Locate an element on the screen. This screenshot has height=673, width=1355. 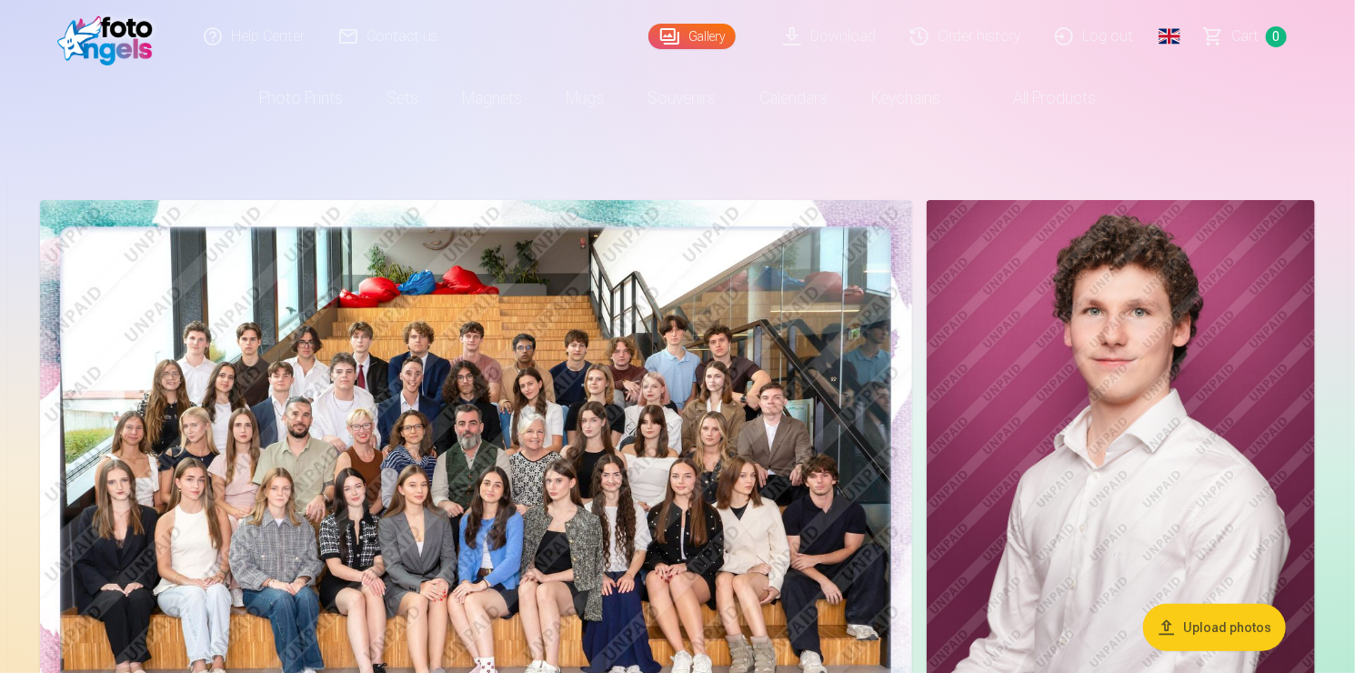
a: Souvenirs is located at coordinates (681, 98).